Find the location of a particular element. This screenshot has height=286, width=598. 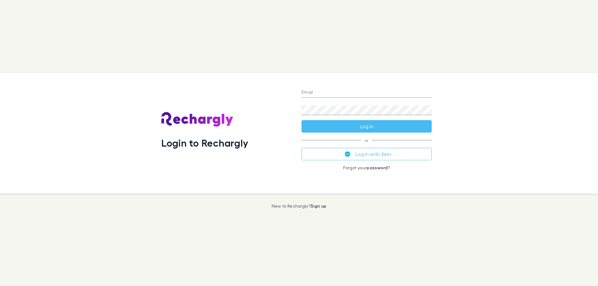

a: Sign up is located at coordinates (318, 206).